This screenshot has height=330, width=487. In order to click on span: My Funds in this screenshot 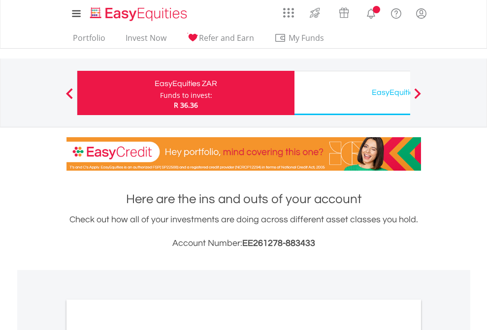, I will do `click(306, 38)`.